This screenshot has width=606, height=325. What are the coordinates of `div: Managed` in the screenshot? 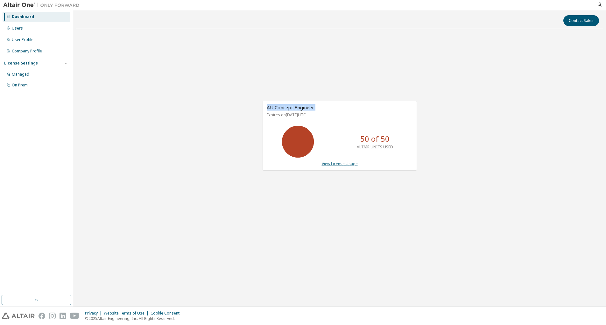 It's located at (20, 74).